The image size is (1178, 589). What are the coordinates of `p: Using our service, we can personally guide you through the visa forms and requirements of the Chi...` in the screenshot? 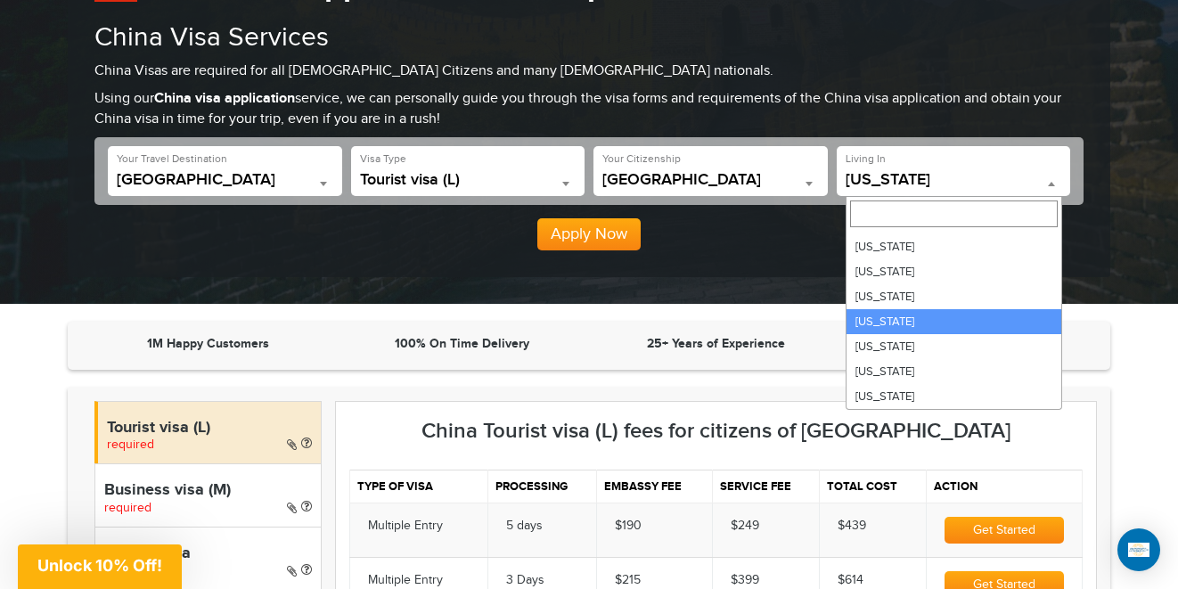 It's located at (589, 110).